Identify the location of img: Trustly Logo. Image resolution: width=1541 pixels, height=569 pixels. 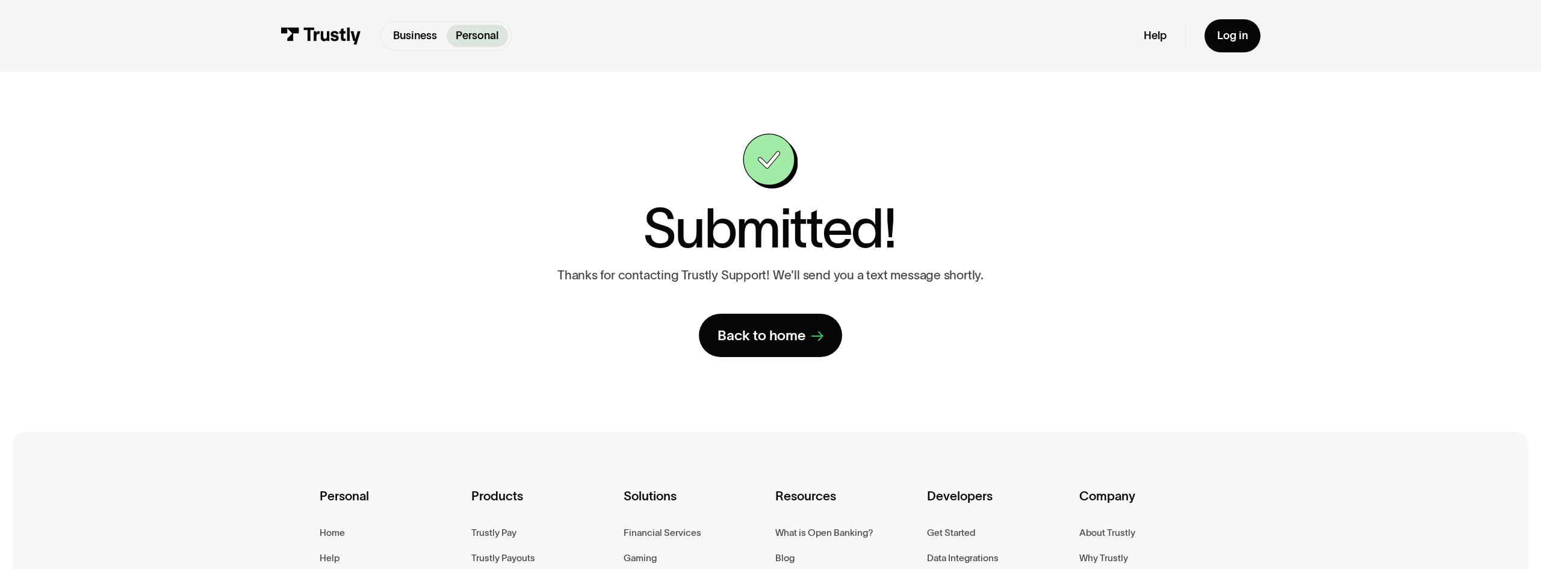
(321, 36).